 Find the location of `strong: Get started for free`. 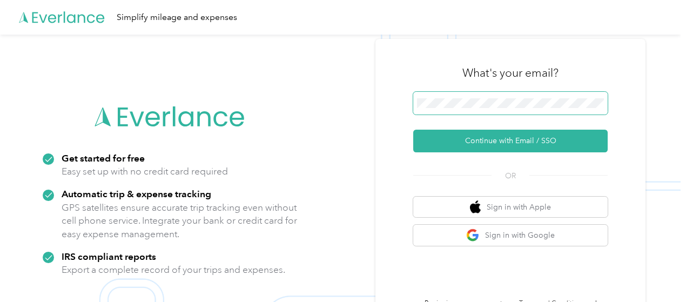

strong: Get started for free is located at coordinates (103, 158).